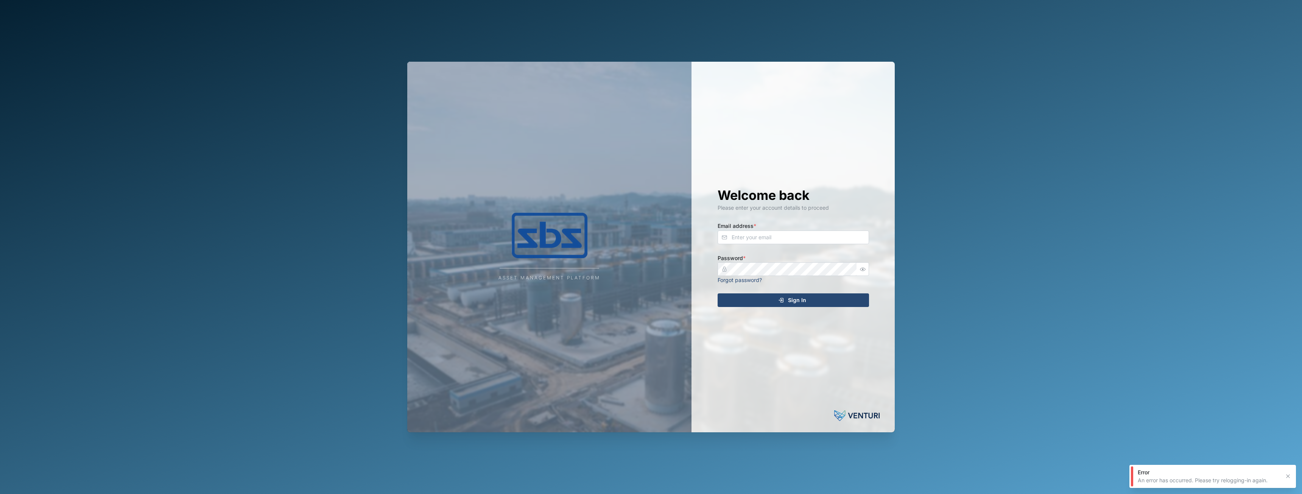  Describe the element at coordinates (550, 235) in the screenshot. I see `img: Company Logo` at that location.